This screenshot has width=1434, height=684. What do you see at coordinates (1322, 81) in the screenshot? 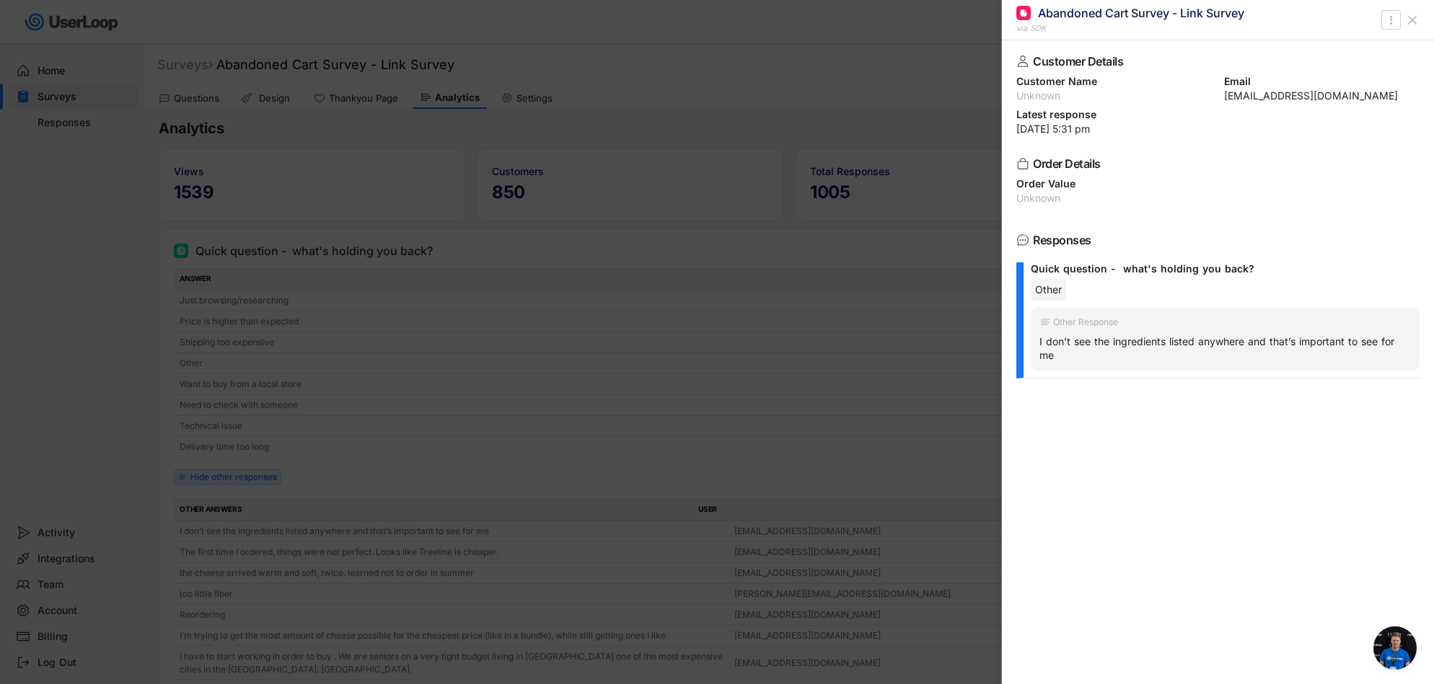
I see `div: Email` at bounding box center [1322, 81].